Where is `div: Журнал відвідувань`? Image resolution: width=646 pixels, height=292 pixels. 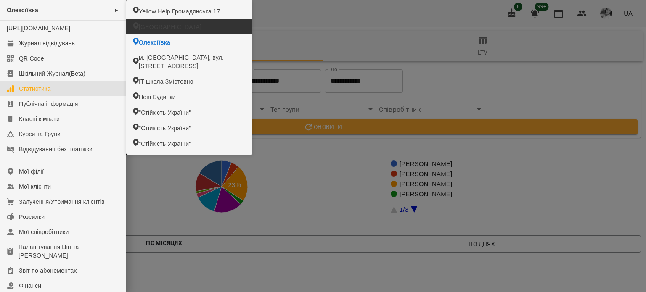
div: Журнал відвідувань is located at coordinates (47, 43).